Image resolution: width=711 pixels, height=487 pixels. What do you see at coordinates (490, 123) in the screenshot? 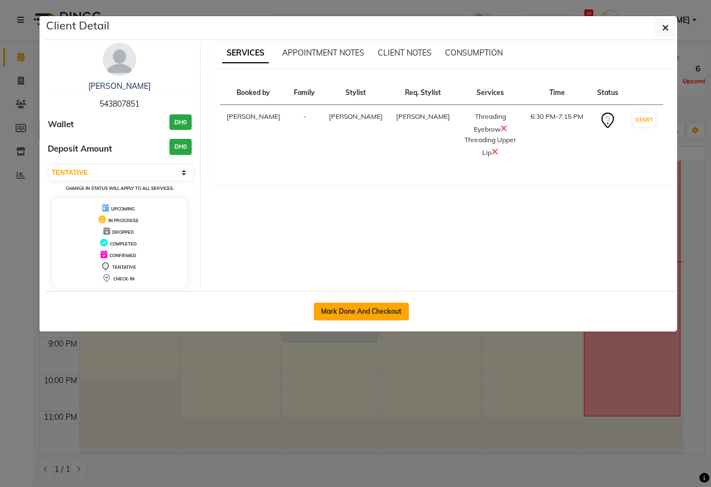
I see `div: Threading Eyebrow` at bounding box center [490, 123].